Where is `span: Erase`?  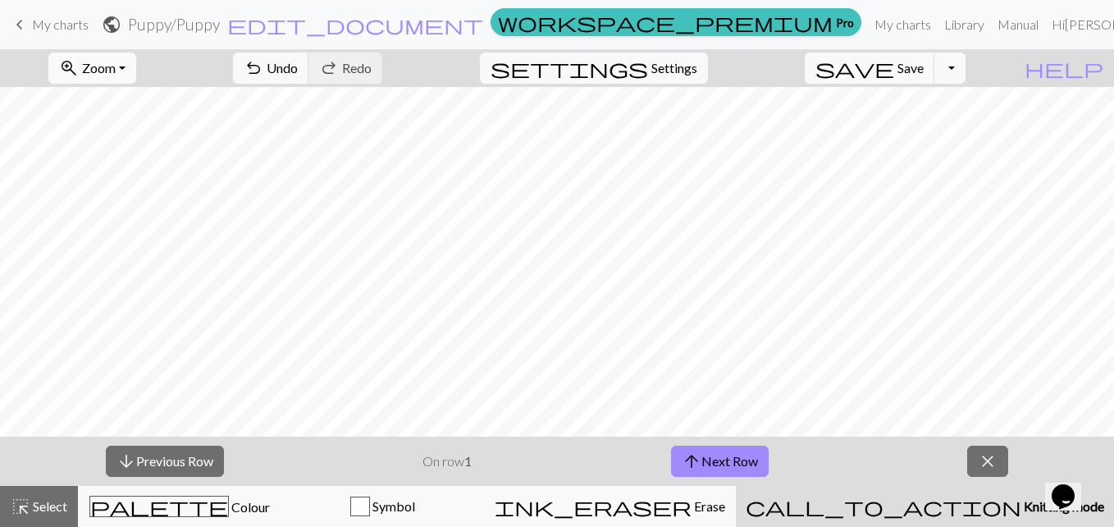 span: Erase is located at coordinates (708, 505).